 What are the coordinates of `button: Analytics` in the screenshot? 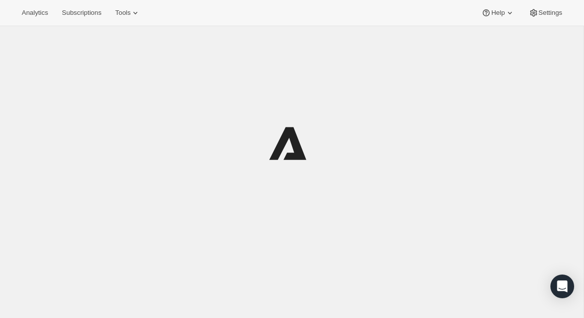 It's located at (35, 13).